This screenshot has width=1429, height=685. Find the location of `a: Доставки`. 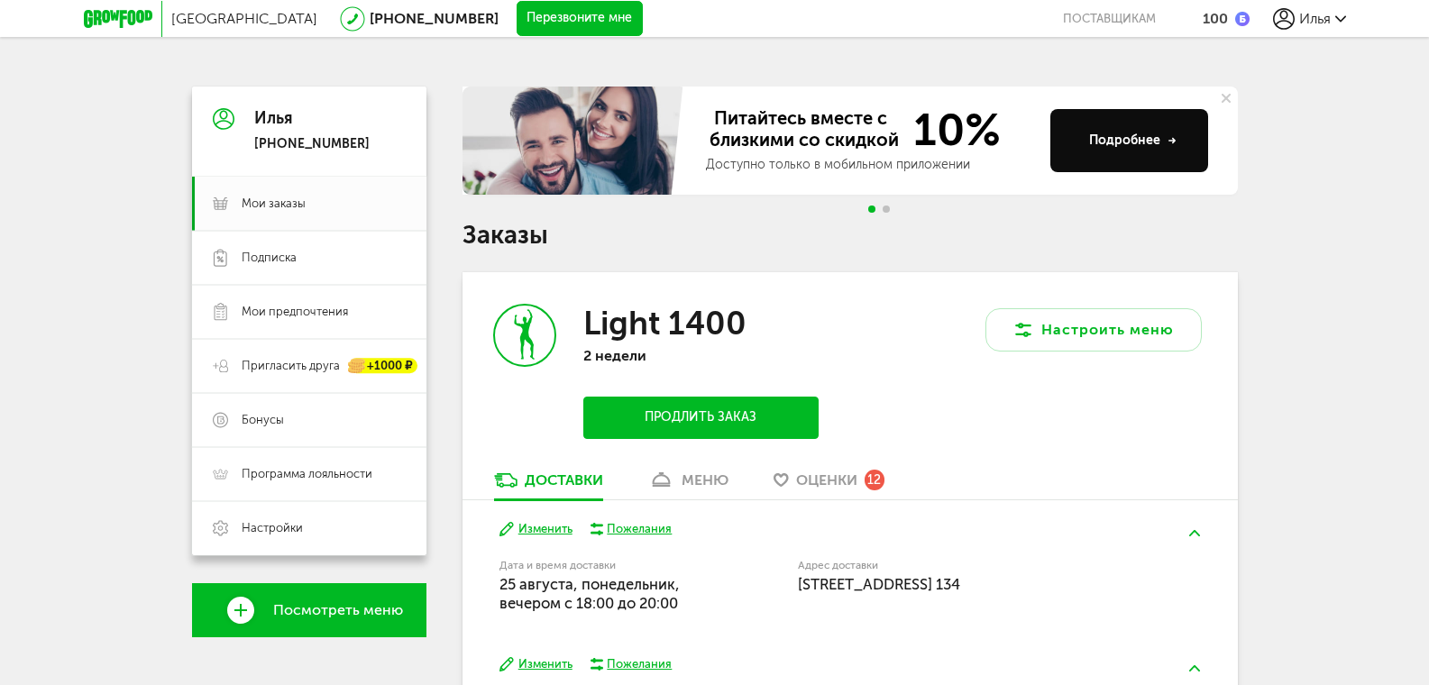

a: Доставки is located at coordinates (548, 485).